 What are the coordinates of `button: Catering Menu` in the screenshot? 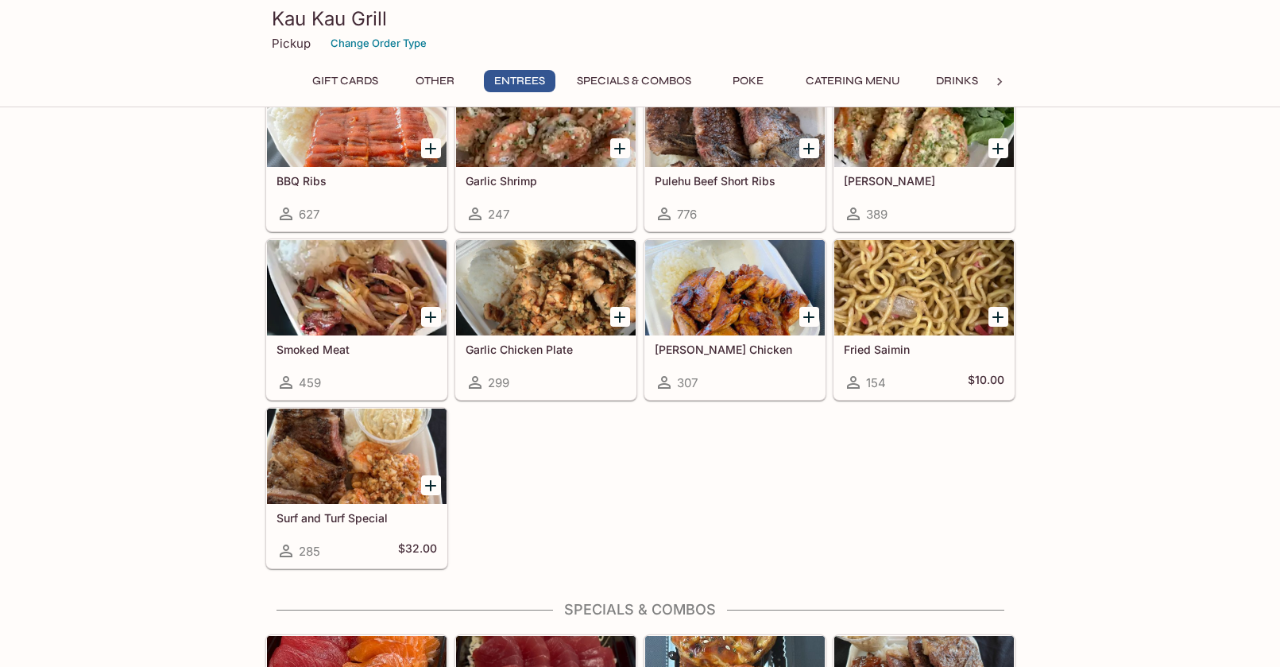 It's located at (853, 81).